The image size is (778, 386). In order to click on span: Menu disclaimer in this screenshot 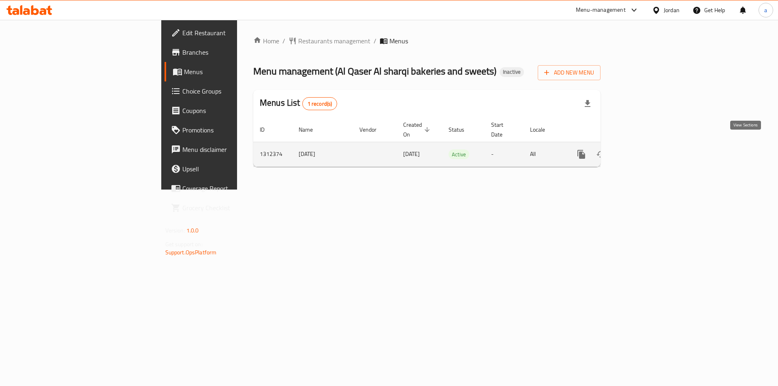, I will do `click(233, 150)`.